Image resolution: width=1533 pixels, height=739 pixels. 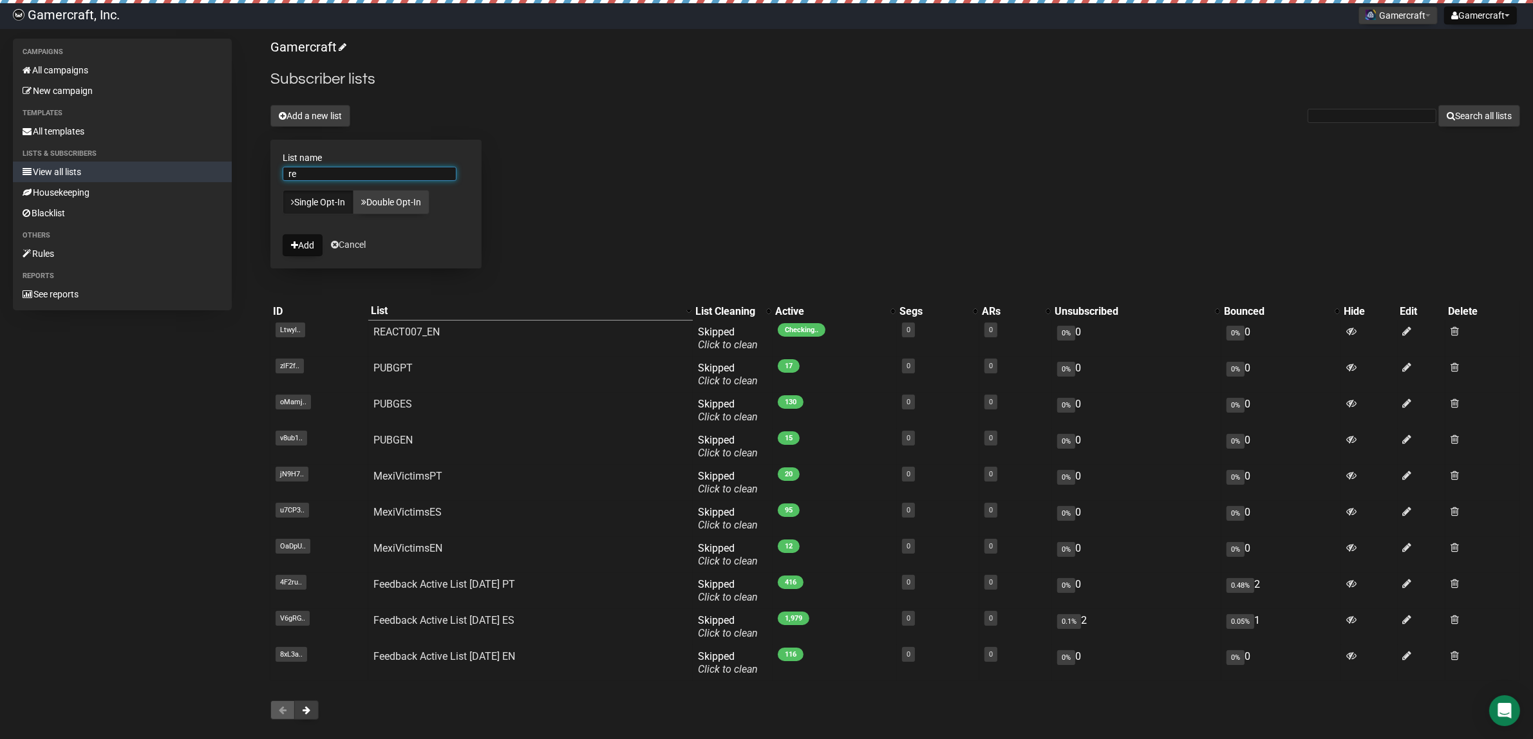 What do you see at coordinates (122, 91) in the screenshot?
I see `a: New campaign` at bounding box center [122, 91].